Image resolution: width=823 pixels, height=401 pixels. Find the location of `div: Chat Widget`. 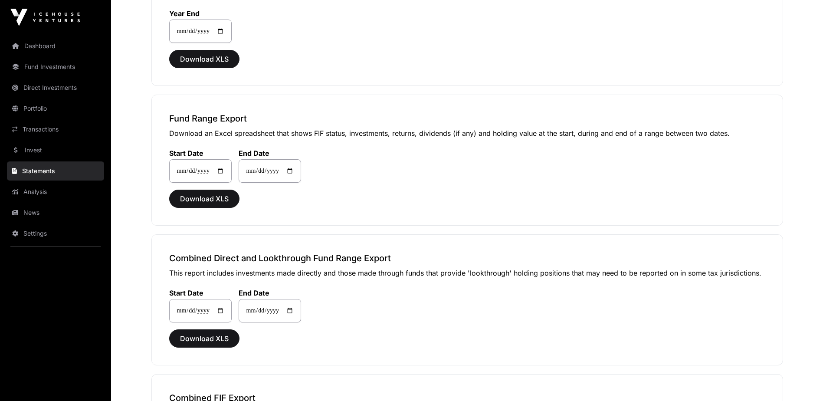

div: Chat Widget is located at coordinates (802, 380).